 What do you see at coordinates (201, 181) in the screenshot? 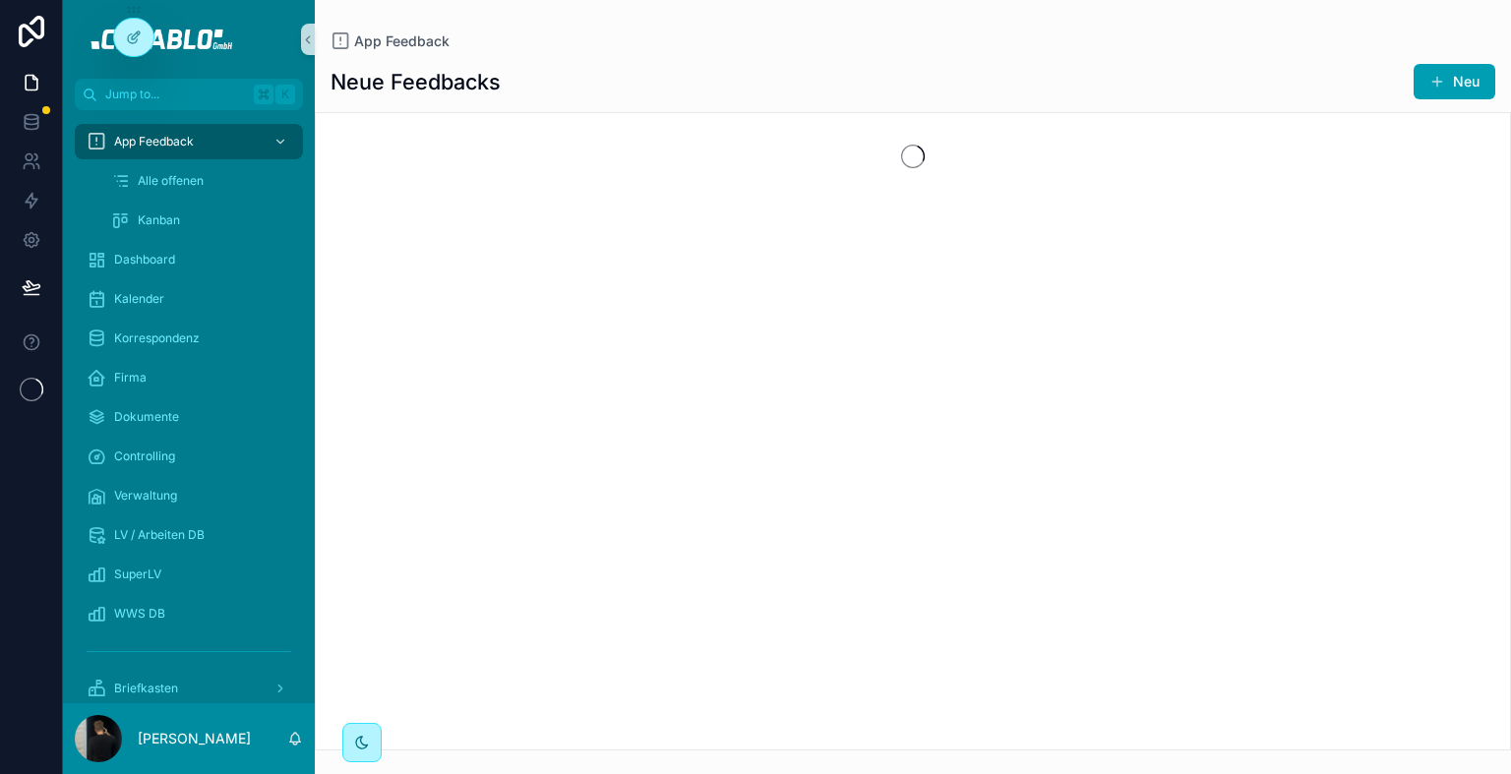
I see `a: Alle offenen` at bounding box center [201, 181].